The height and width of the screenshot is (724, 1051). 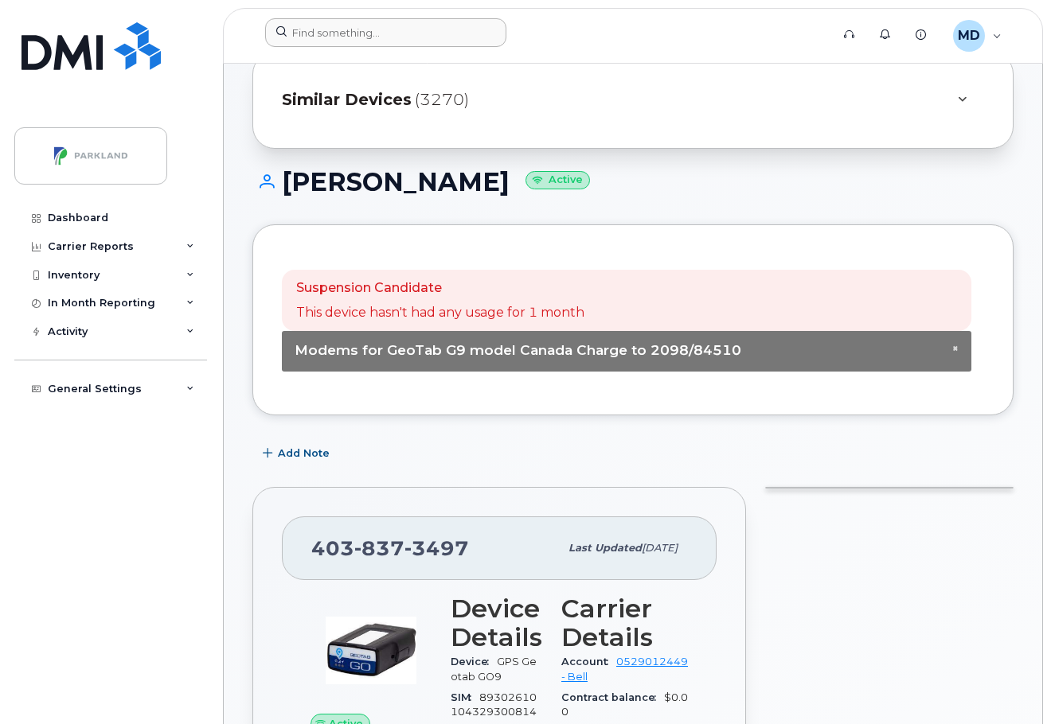 What do you see at coordinates (977, 36) in the screenshot?
I see `div: Martina Davidson` at bounding box center [977, 36].